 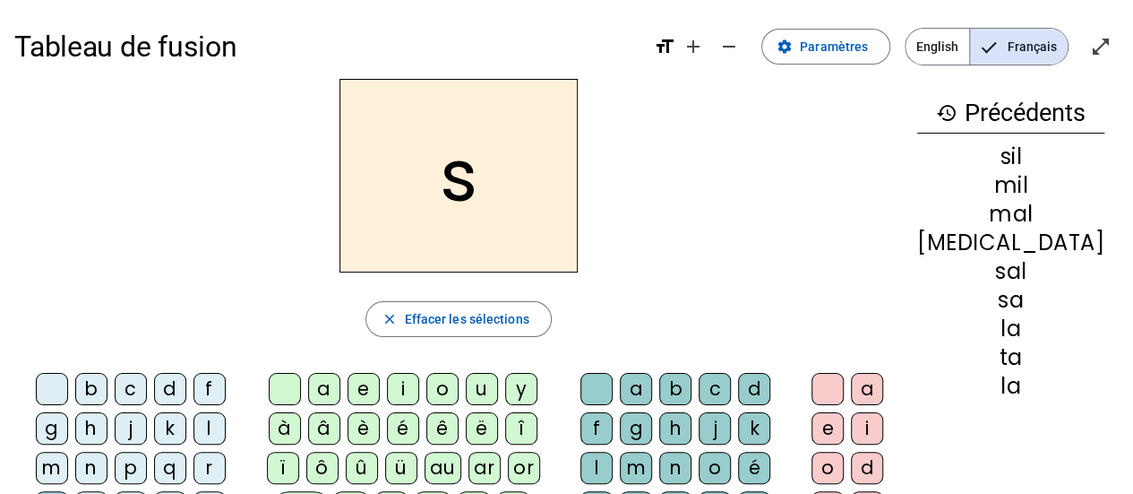 I want to click on mat-icon: close, so click(x=389, y=319).